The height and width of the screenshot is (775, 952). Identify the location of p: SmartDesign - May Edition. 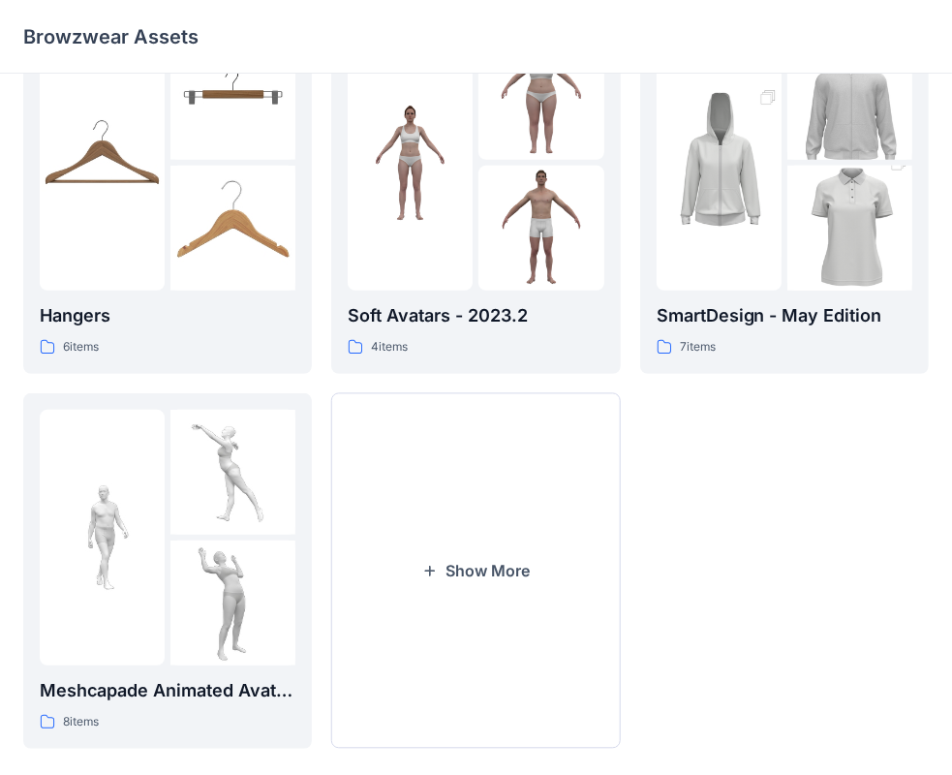
(784, 316).